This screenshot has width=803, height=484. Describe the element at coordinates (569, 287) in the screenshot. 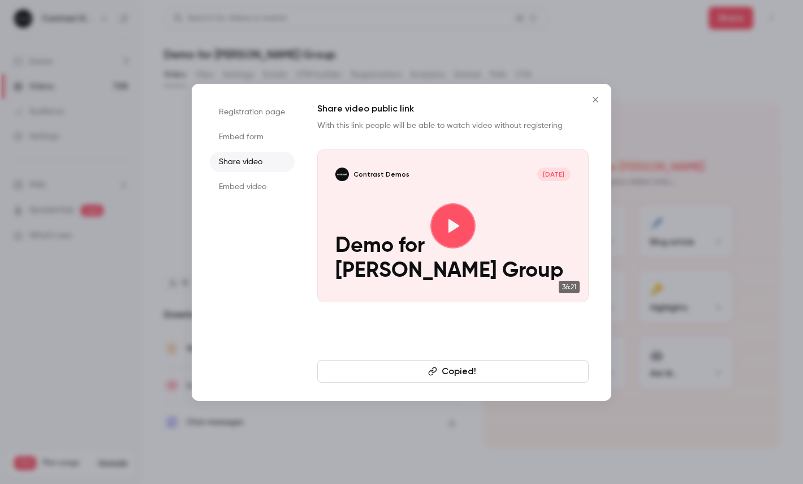

I see `span: 36:21` at that location.